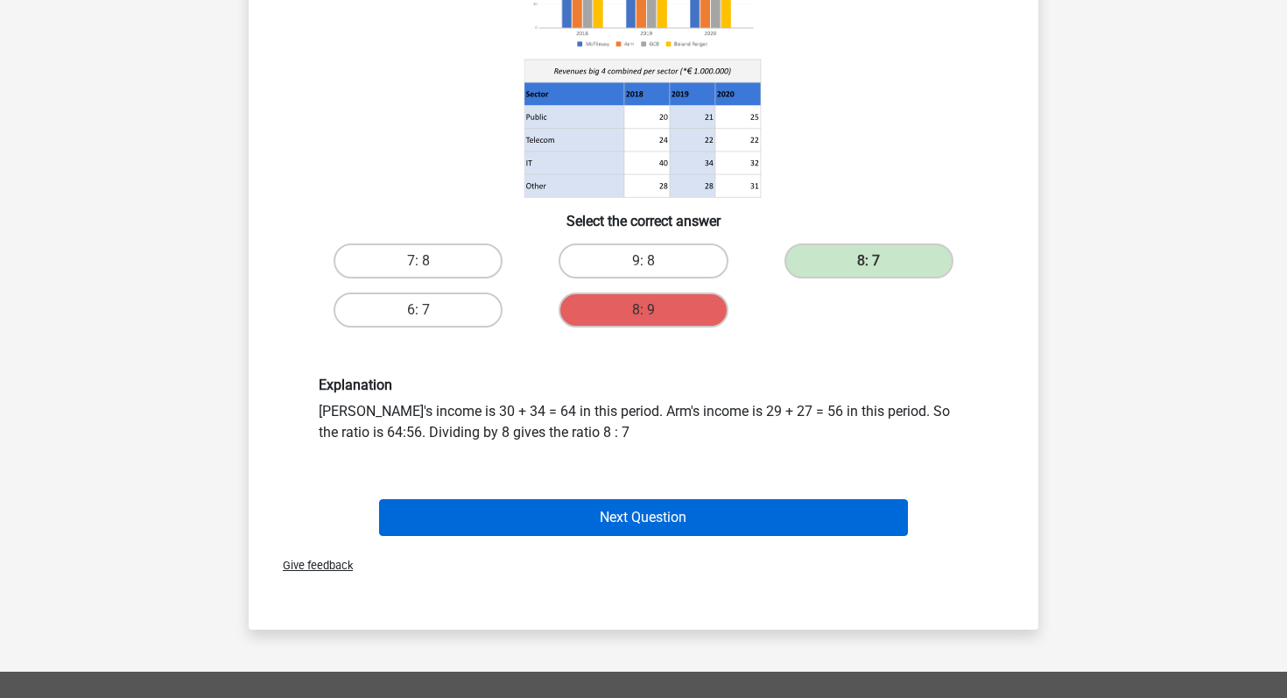  Describe the element at coordinates (311, 565) in the screenshot. I see `span: Give feedback` at that location.